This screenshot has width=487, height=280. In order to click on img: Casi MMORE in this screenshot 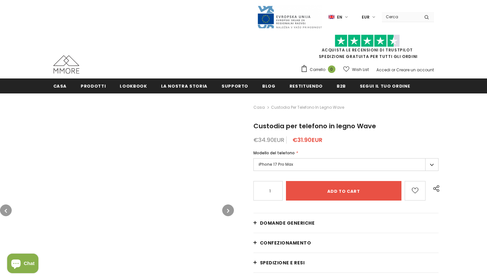, I will do `click(66, 64)`.